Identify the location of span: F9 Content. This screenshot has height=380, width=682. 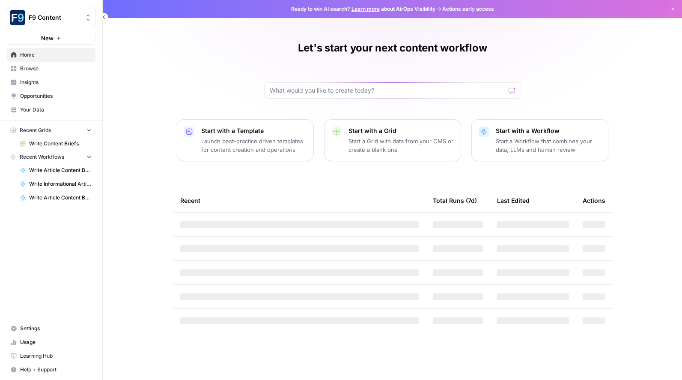
(54, 18).